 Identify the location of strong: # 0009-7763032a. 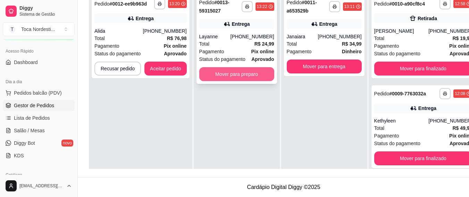
(408, 93).